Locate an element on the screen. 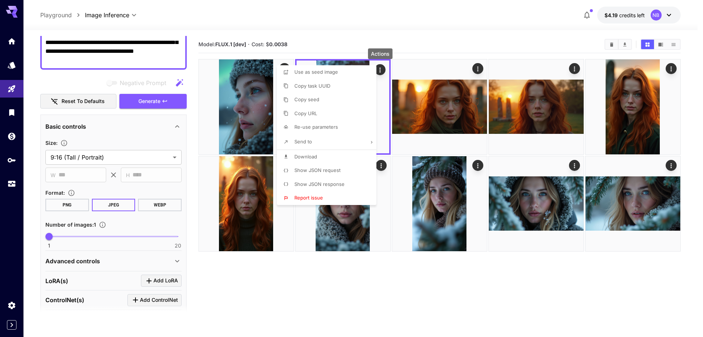  span: Re-use parameters is located at coordinates (316, 127).